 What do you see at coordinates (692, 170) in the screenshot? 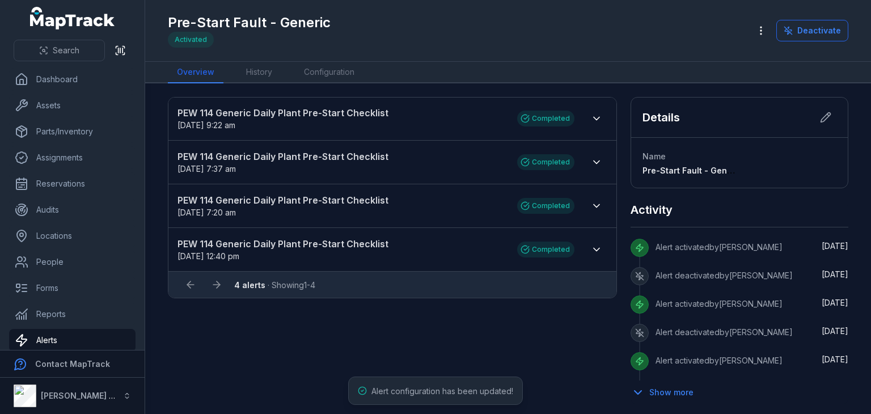
I see `span: Pre-Start Fault - Generic` at bounding box center [692, 170].